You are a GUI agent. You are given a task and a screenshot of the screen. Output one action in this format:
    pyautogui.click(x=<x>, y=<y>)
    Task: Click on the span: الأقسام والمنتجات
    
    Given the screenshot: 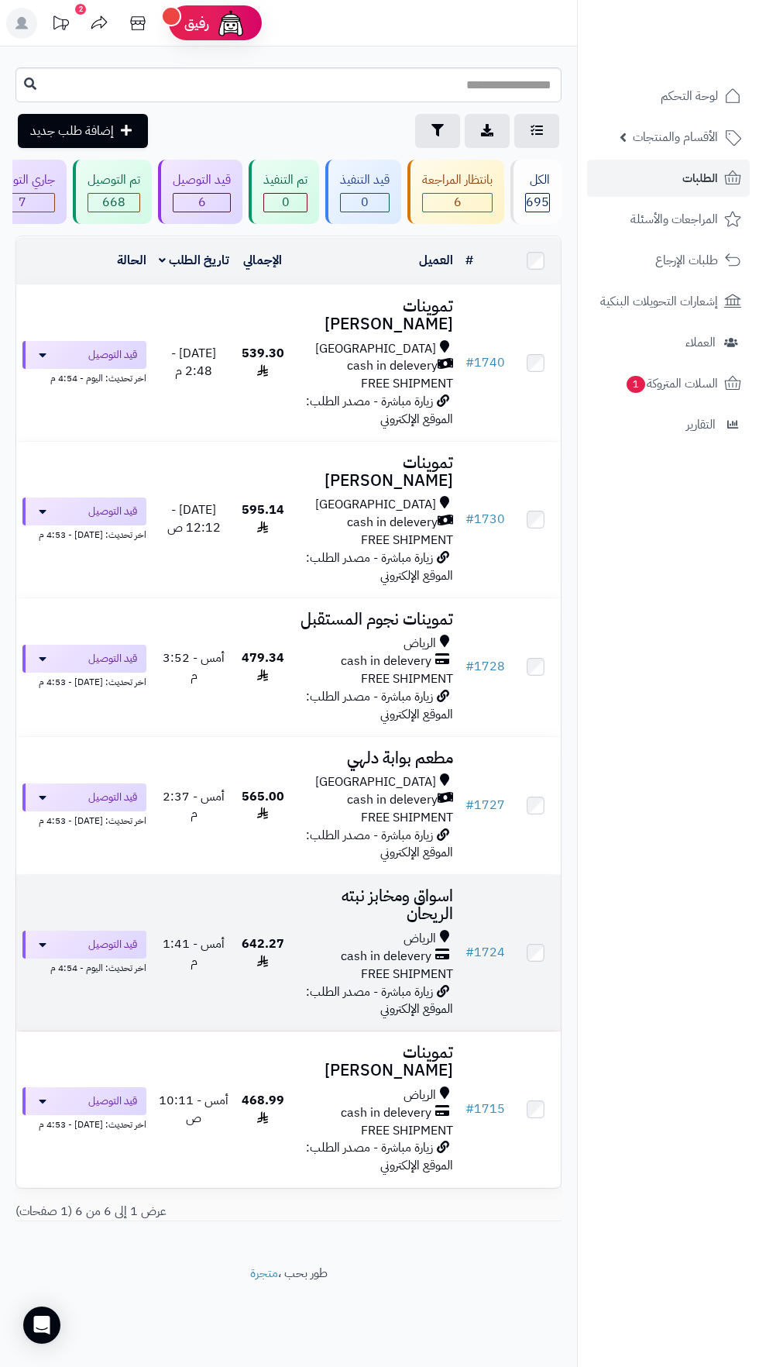 What is the action you would take?
    pyautogui.click(x=676, y=137)
    